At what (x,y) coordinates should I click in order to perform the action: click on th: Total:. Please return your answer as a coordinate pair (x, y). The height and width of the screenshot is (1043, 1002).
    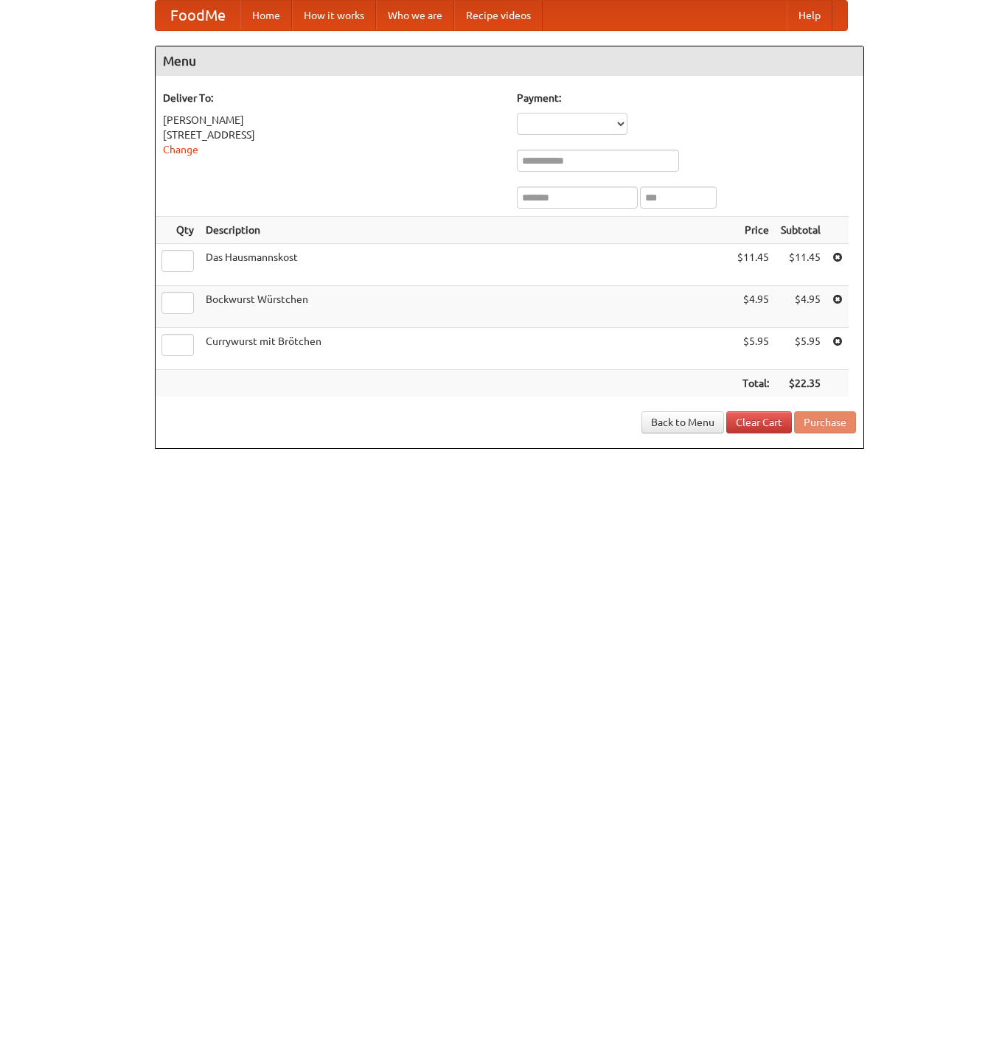
    Looking at the image, I should click on (753, 383).